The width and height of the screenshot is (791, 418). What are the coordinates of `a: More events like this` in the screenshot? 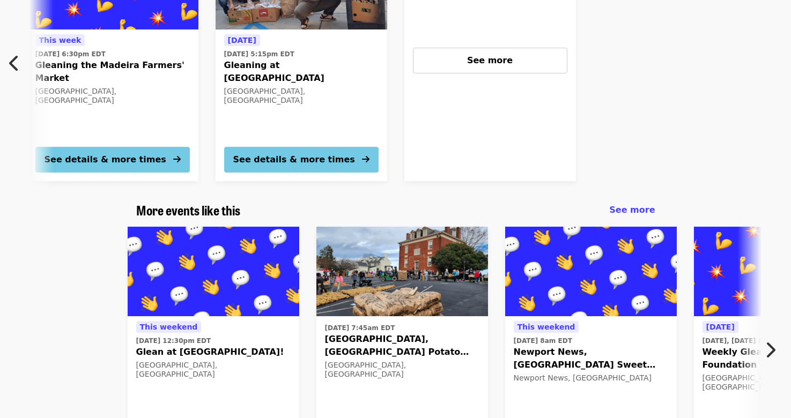 It's located at (188, 210).